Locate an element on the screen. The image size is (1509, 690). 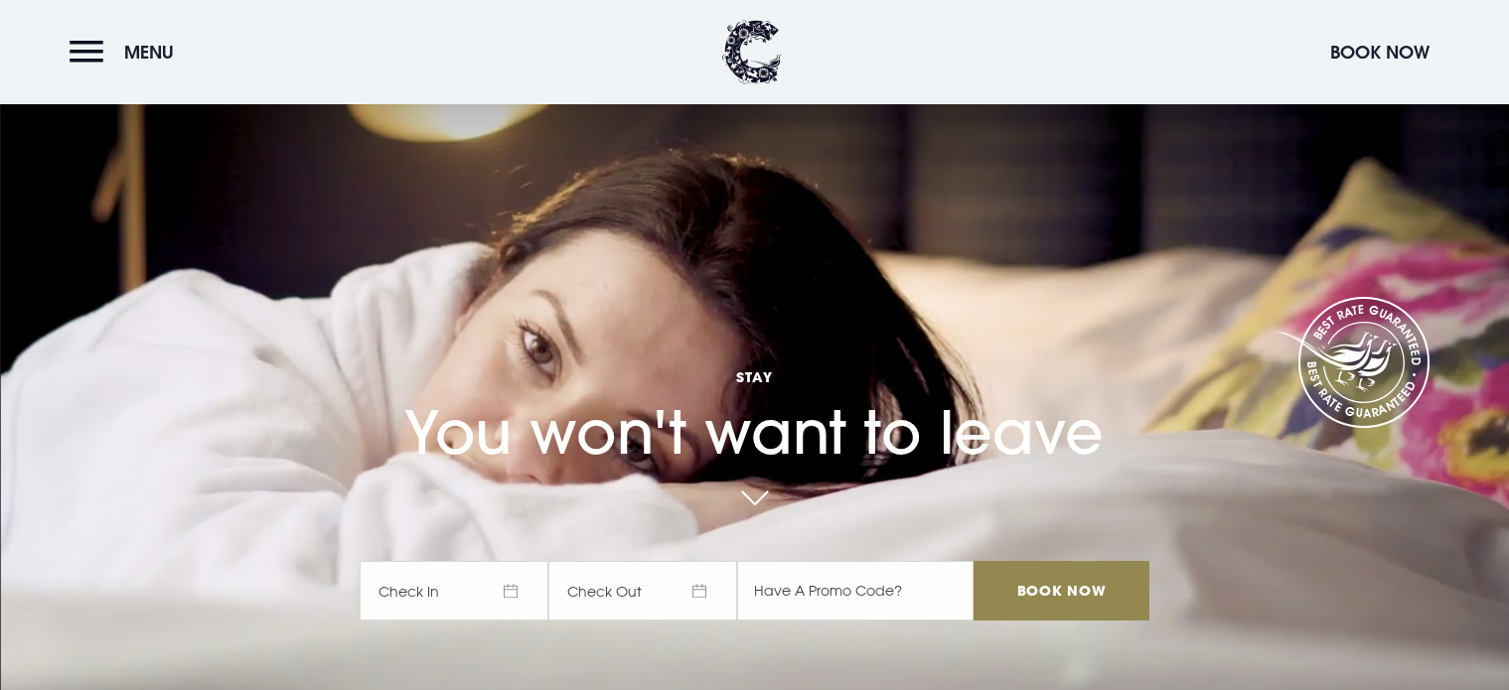
span: Check In is located at coordinates (454, 591).